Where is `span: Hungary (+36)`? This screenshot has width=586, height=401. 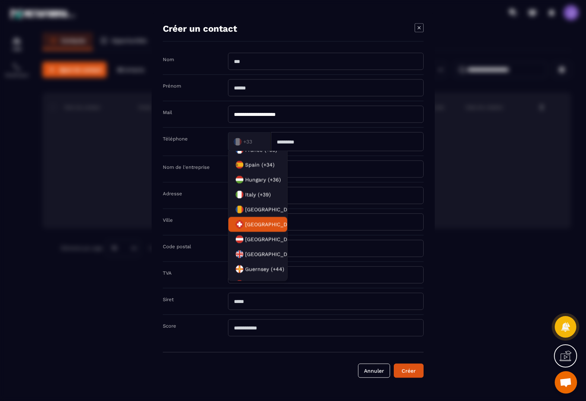 span: Hungary (+36) is located at coordinates (263, 179).